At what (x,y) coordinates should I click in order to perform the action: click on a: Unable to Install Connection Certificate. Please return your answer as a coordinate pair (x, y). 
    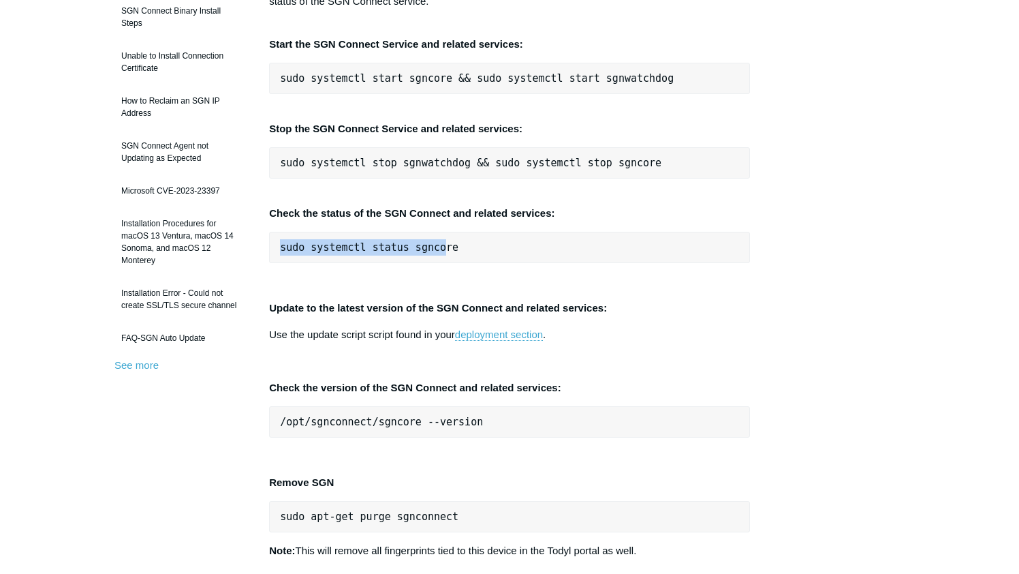
    Looking at the image, I should click on (181, 62).